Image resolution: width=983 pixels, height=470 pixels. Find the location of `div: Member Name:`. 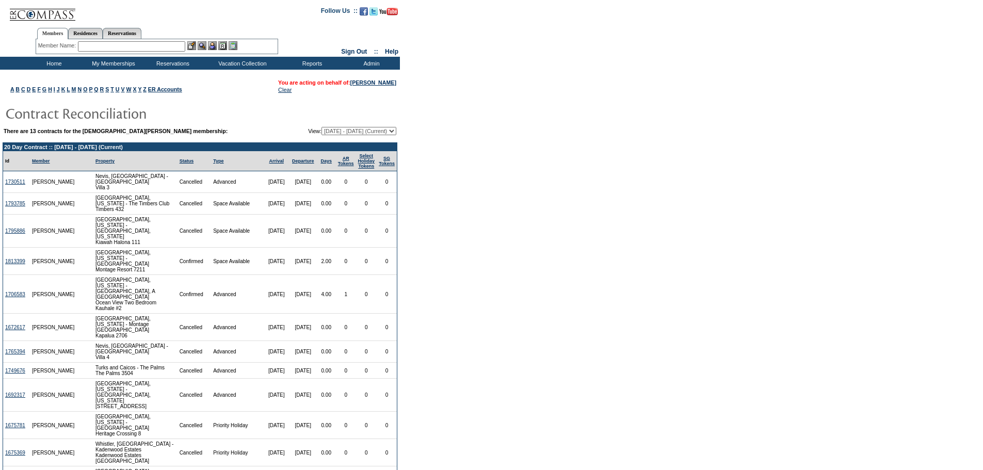

div: Member Name: is located at coordinates (58, 45).